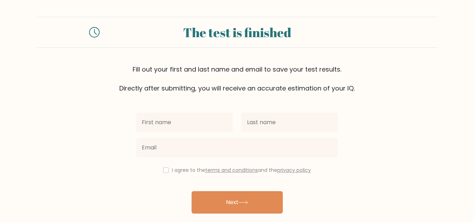 The height and width of the screenshot is (222, 474). Describe the element at coordinates (232, 170) in the screenshot. I see `a: terms and conditions` at that location.